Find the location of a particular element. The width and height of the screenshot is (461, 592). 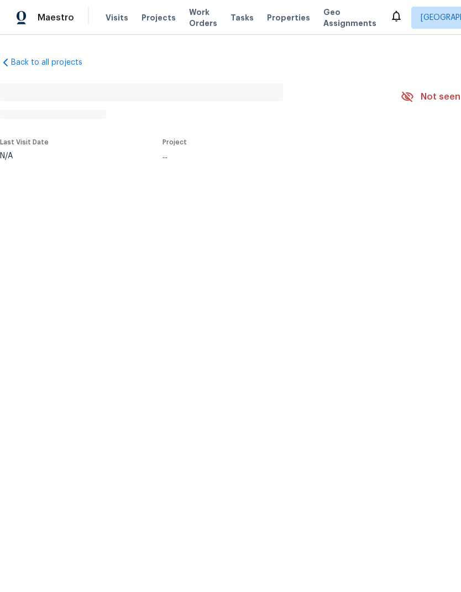

span: Maestro is located at coordinates (56, 18).